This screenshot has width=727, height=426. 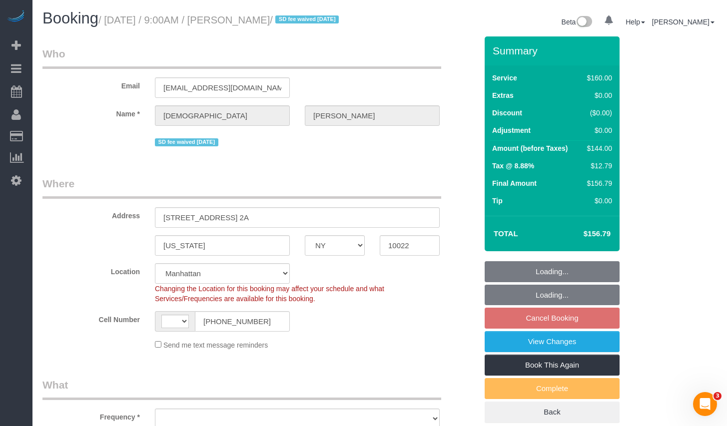 I want to click on span: Booking, so click(x=70, y=18).